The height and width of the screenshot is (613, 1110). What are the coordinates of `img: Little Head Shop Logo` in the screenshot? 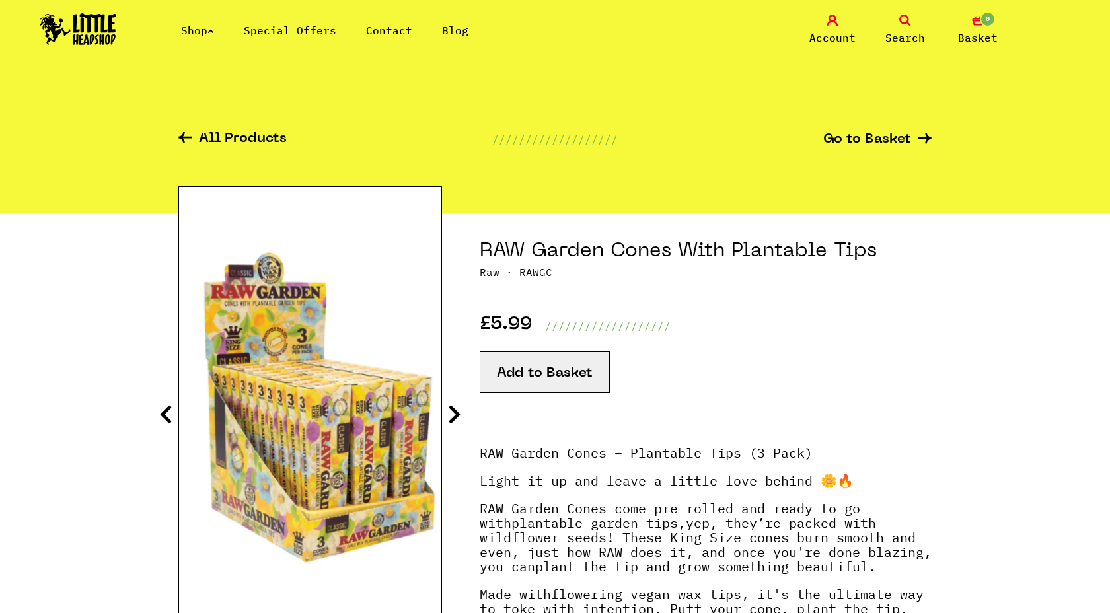 It's located at (78, 29).